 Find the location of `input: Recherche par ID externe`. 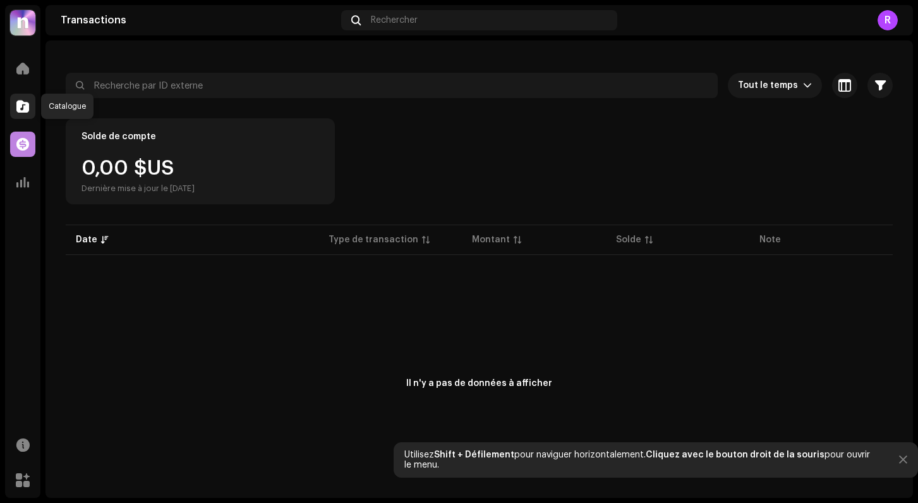

input: Recherche par ID externe is located at coordinates (392, 85).